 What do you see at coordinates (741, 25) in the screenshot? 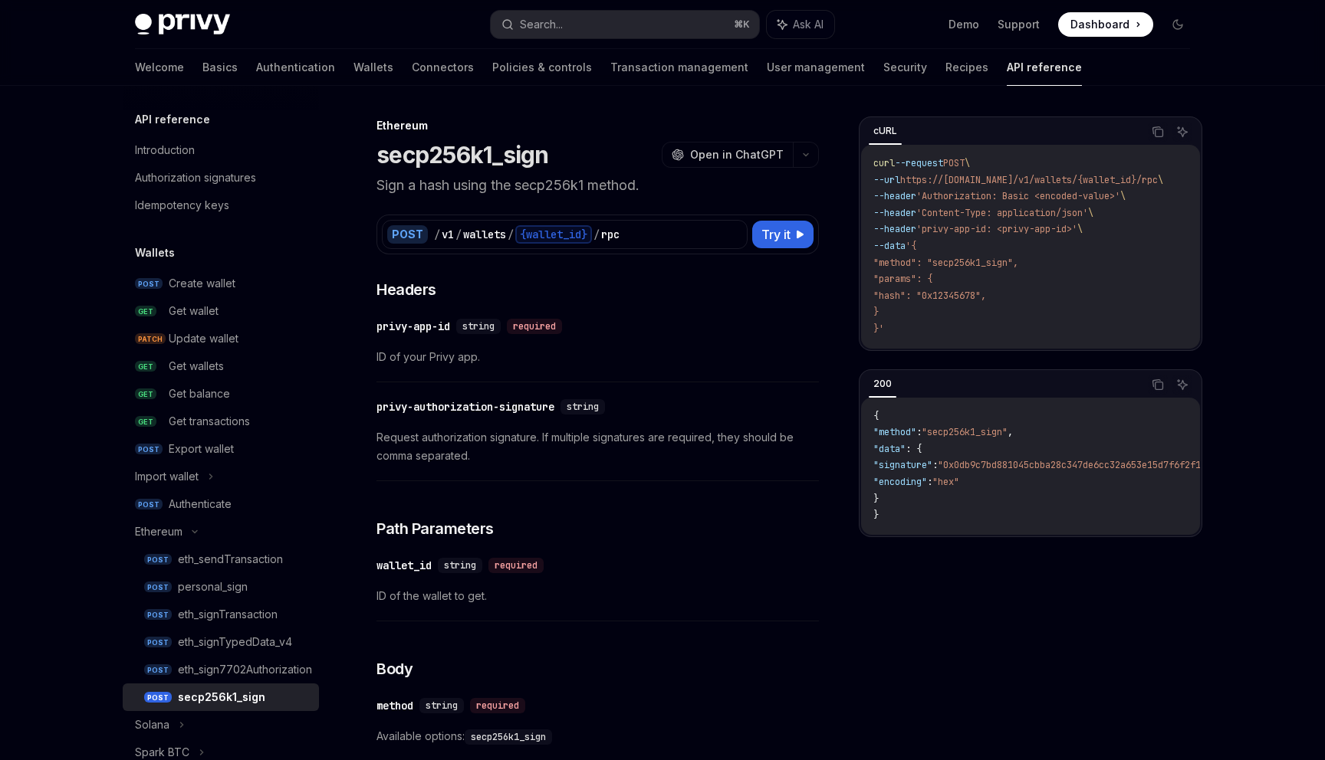
I see `span: ⌘ K` at bounding box center [741, 25].